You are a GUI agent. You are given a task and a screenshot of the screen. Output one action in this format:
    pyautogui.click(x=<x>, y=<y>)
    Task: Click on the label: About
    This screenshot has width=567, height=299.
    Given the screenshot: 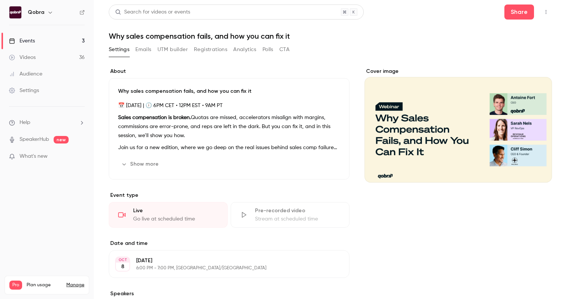 What is the action you would take?
    pyautogui.click(x=229, y=71)
    